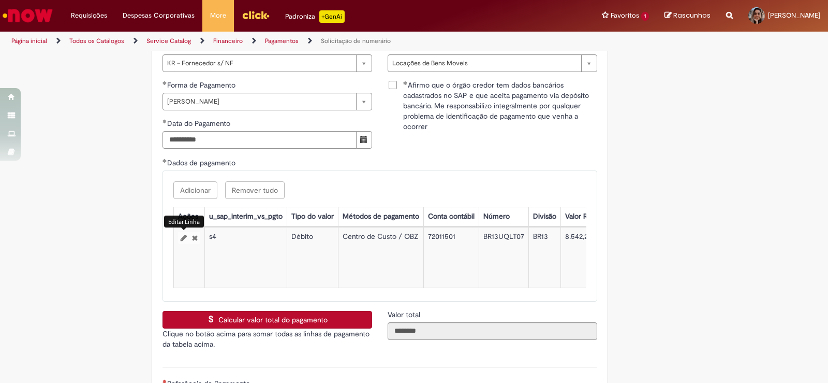  I want to click on td: s4, so click(245, 257).